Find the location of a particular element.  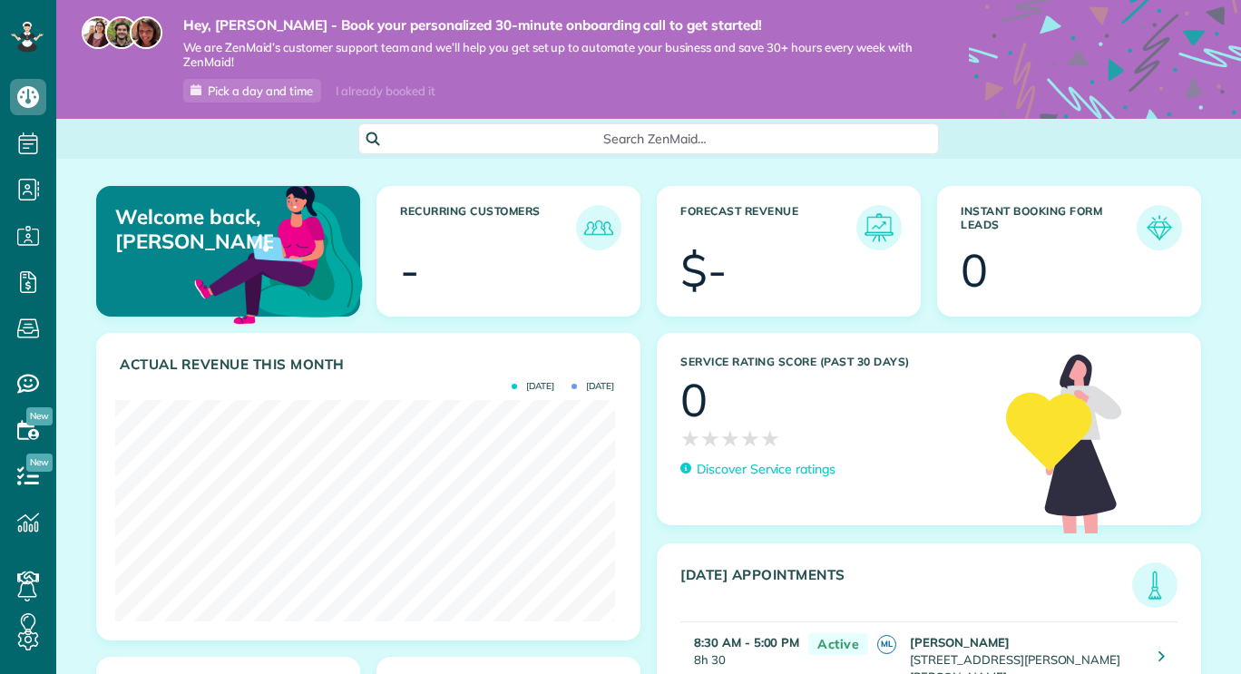

h3: Service Rating score (past 30 days) is located at coordinates (833, 362).